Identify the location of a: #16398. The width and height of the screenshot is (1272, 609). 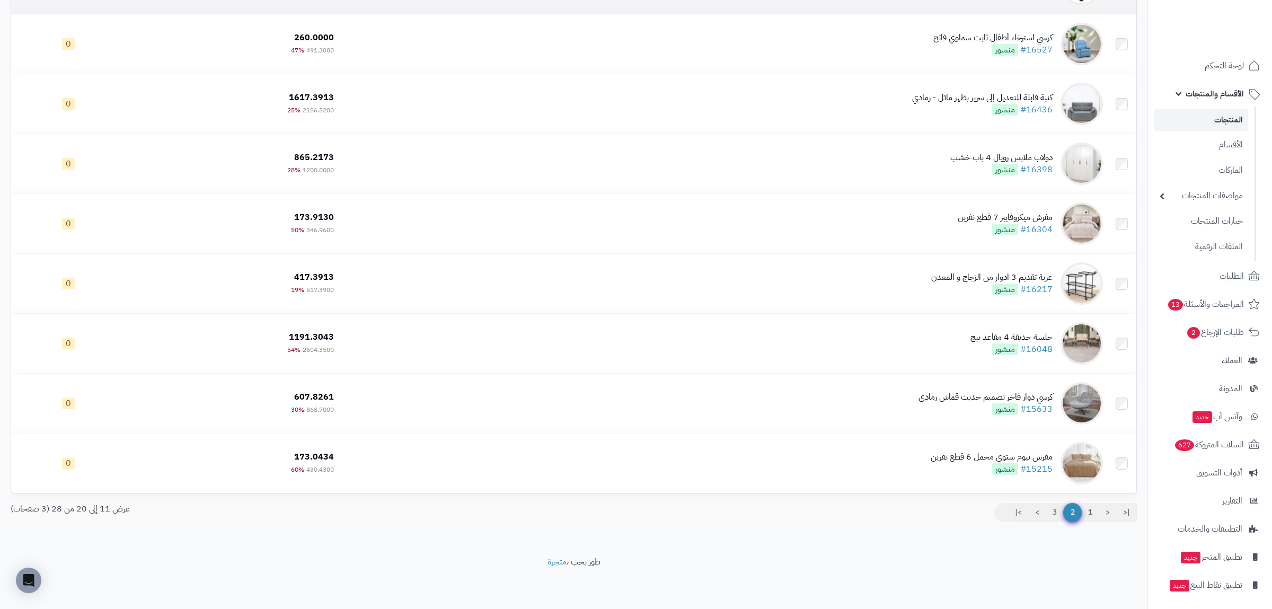
(1036, 170).